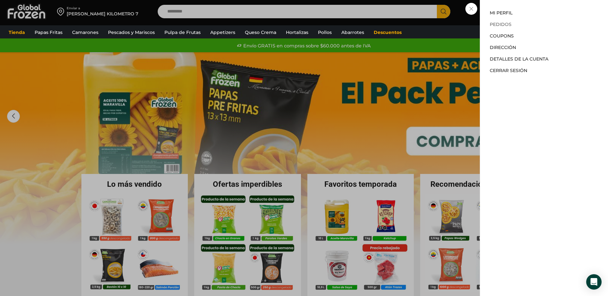 This screenshot has width=608, height=296. What do you see at coordinates (353, 32) in the screenshot?
I see `a: Abarrotes` at bounding box center [353, 32].